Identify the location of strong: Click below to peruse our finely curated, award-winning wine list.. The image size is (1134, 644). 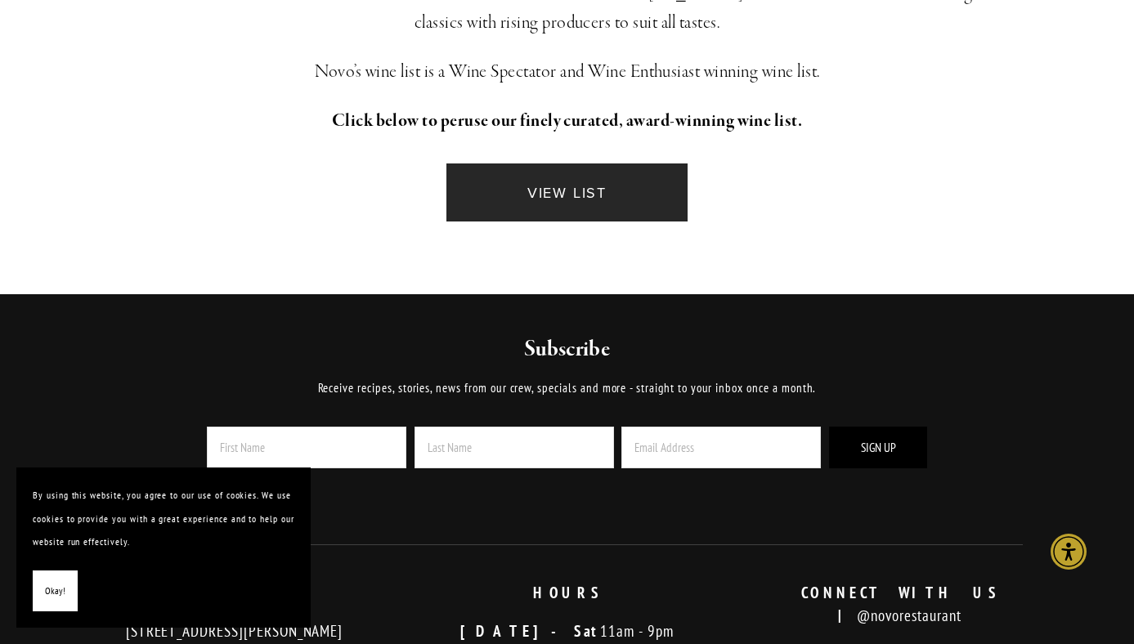
(567, 121).